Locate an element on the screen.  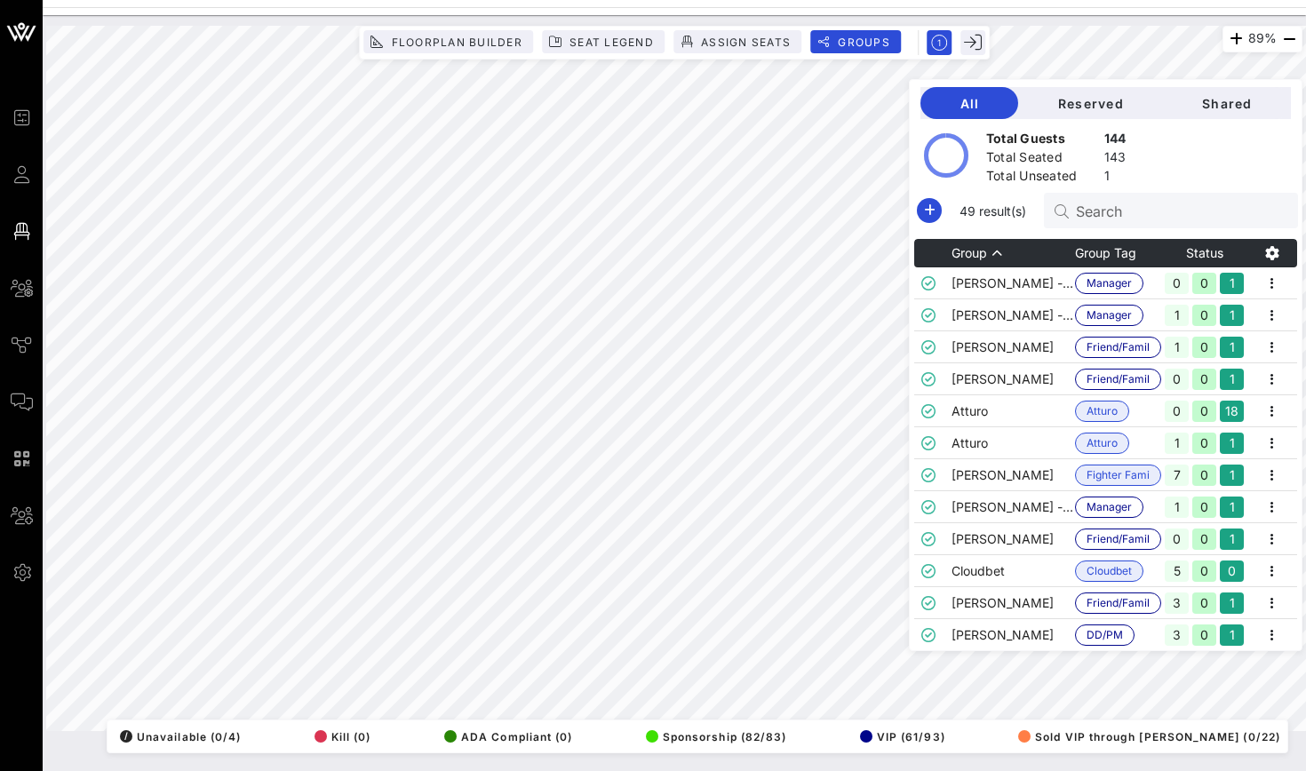
button: Kill (0) is located at coordinates (340, 737).